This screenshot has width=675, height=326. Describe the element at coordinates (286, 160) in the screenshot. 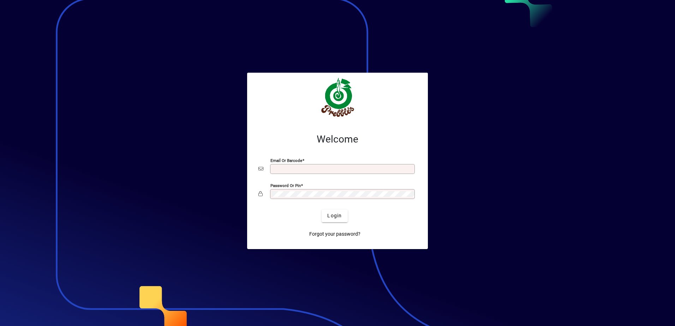

I see `mat-label: Email or Barcode` at that location.